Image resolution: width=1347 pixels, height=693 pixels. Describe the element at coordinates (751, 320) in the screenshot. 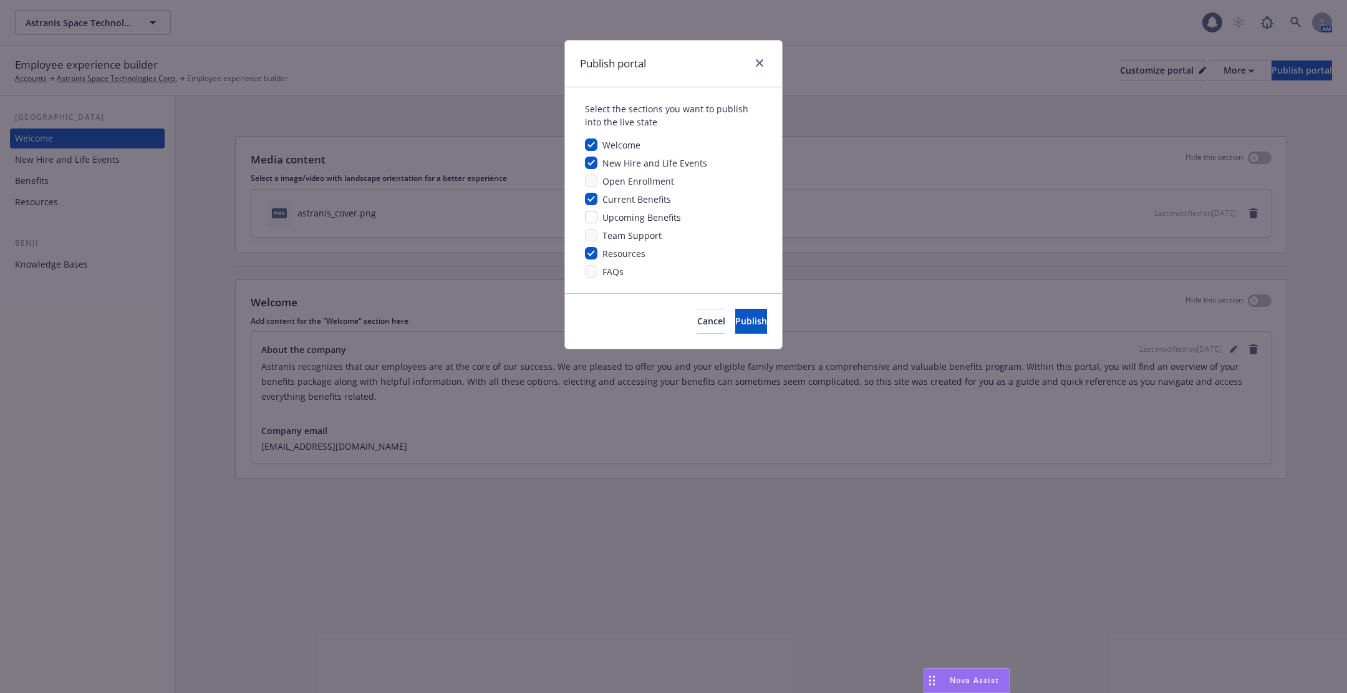

I see `span: Publish` at that location.